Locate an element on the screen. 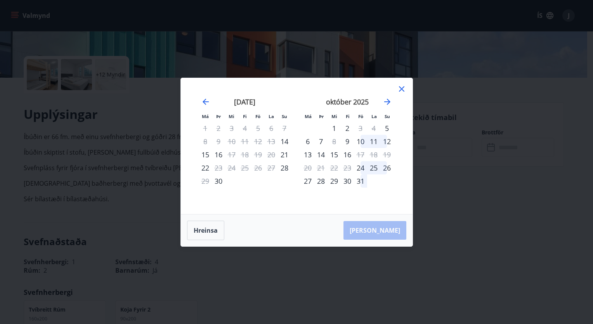 The width and height of the screenshot is (593, 324). td: Not available. laugardagur, 6. september 2025 is located at coordinates (271, 128).